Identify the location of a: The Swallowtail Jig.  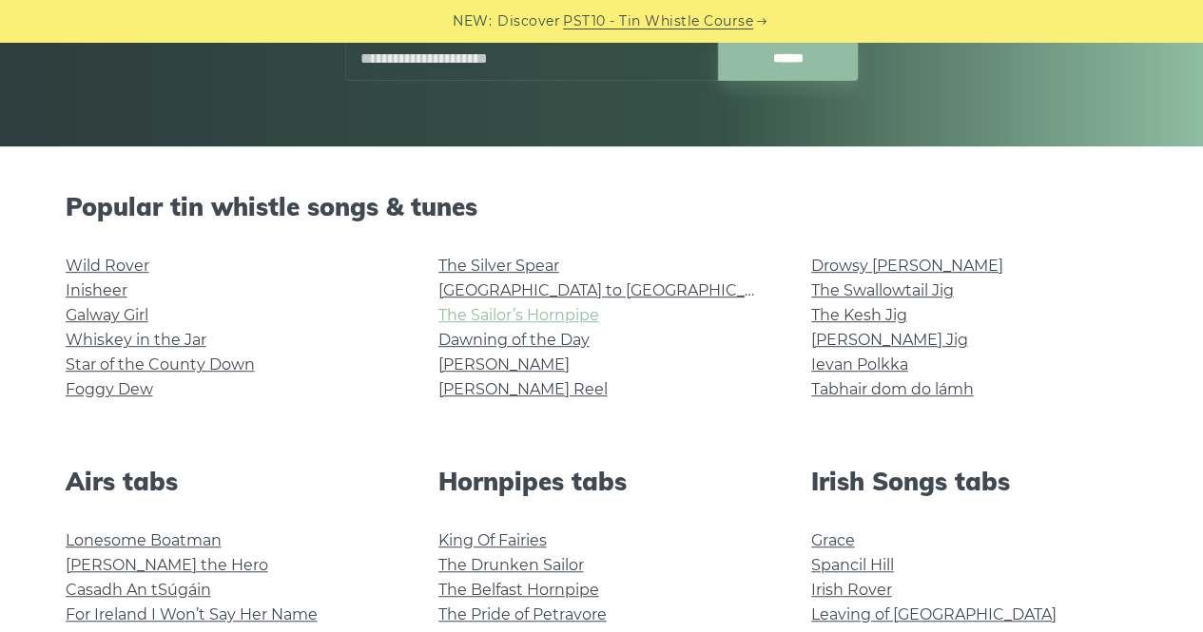
(882, 290).